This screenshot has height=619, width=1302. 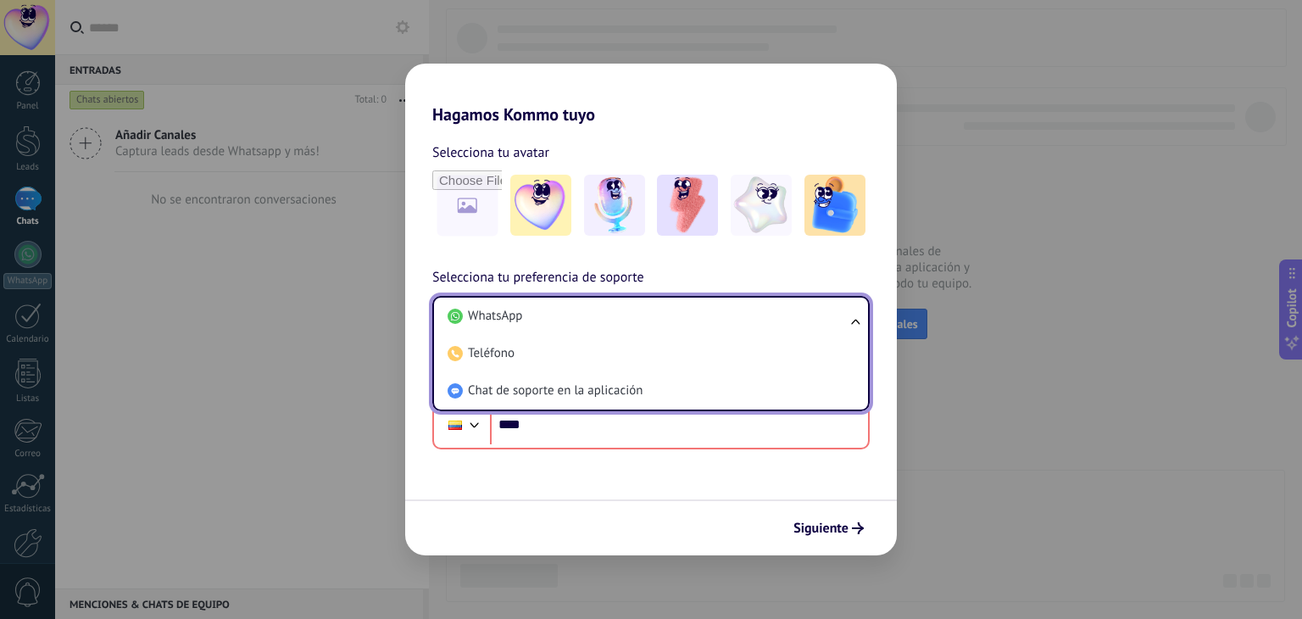 I want to click on img: -3.jpeg, so click(x=688, y=205).